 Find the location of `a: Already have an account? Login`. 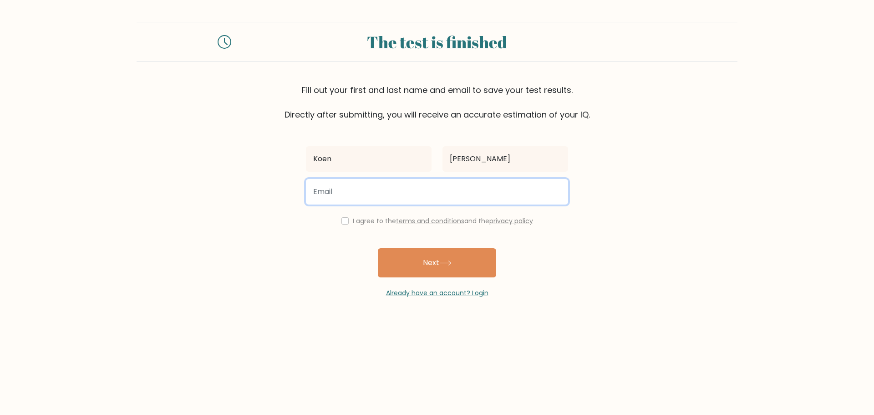

a: Already have an account? Login is located at coordinates (437, 293).